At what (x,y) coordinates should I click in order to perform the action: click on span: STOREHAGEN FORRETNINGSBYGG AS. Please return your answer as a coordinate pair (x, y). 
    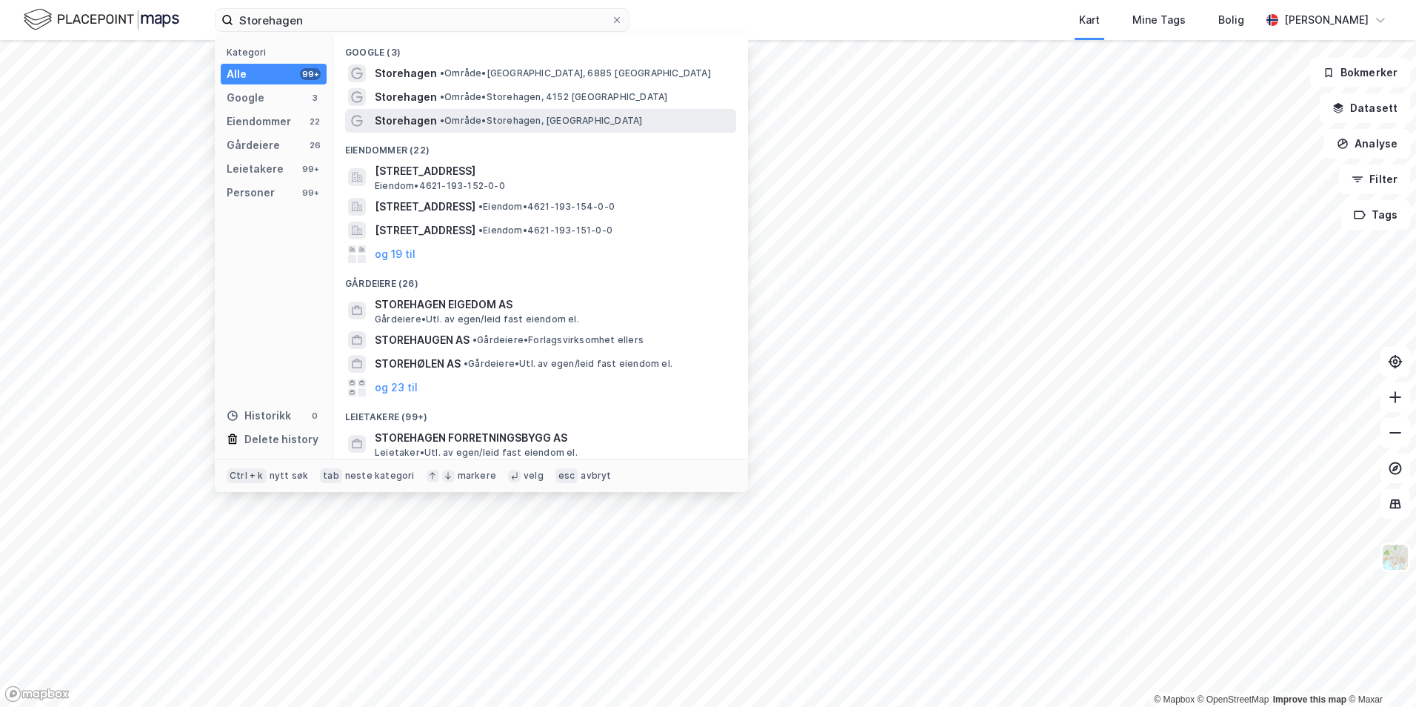
    Looking at the image, I should click on (552, 438).